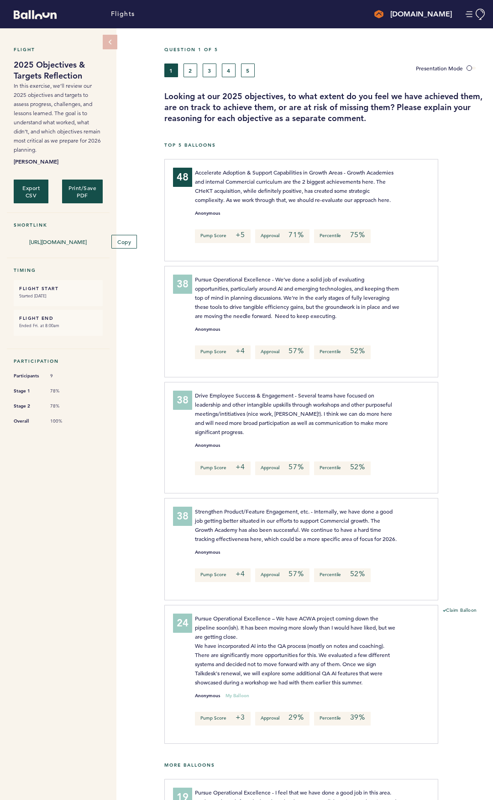  What do you see at coordinates (296, 525) in the screenshot?
I see `span: Strengthen Product/Feature Engagement, etc. - Internally, we have done a good job getting better ...` at bounding box center [296, 525].